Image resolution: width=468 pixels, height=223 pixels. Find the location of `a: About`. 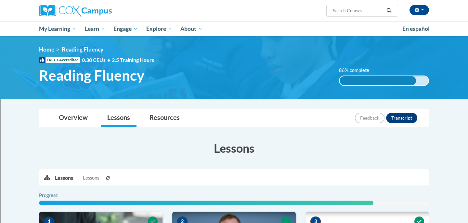

a: About is located at coordinates (192, 29).